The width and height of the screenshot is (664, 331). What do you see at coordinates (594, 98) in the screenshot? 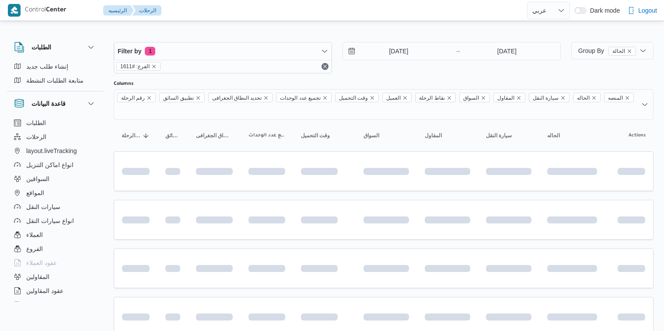
I see `button: Remove الحاله from selection in this group` at bounding box center [594, 98].